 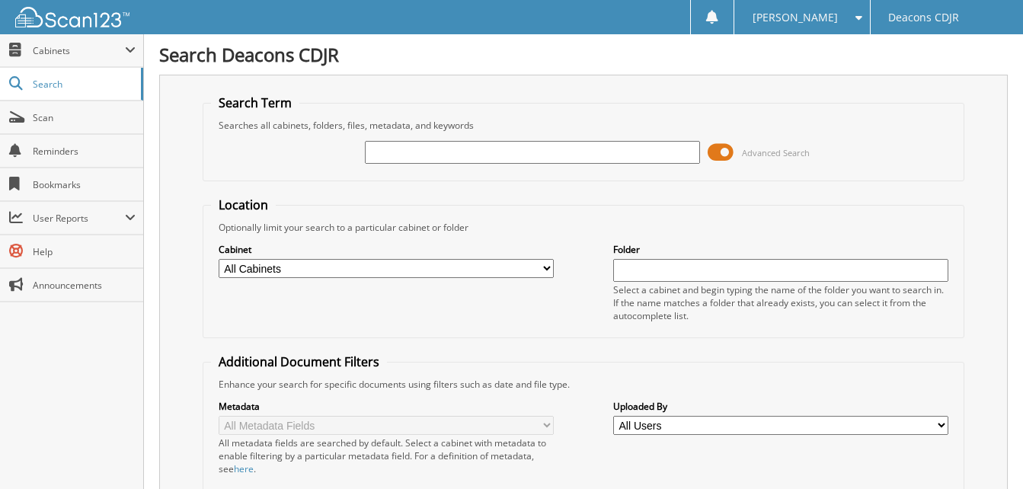 What do you see at coordinates (244, 469) in the screenshot?
I see `a: here` at bounding box center [244, 469].